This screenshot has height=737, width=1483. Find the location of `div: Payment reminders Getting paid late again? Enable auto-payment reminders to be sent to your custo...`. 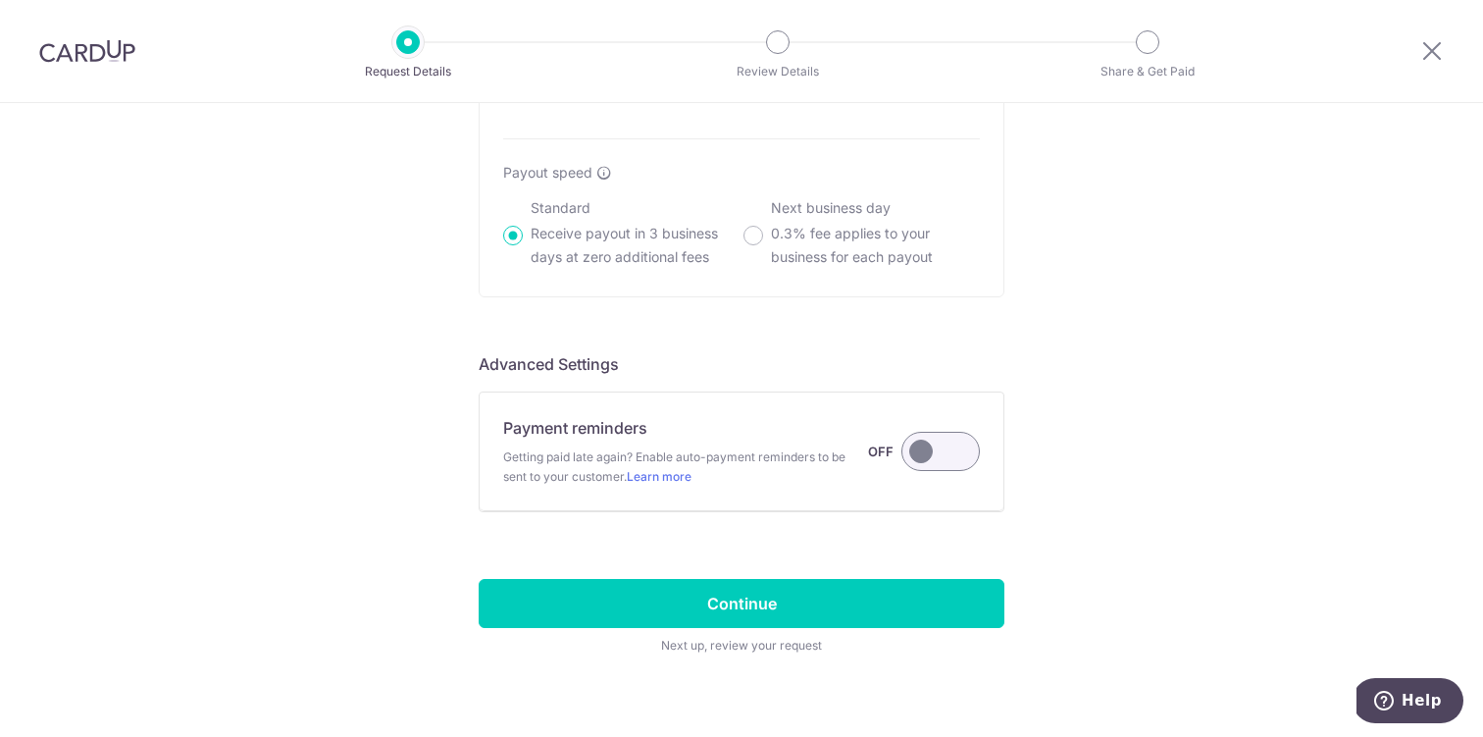

div: Payment reminders Getting paid late again? Enable auto-payment reminders to be sent to your custo... is located at coordinates (742, 451).